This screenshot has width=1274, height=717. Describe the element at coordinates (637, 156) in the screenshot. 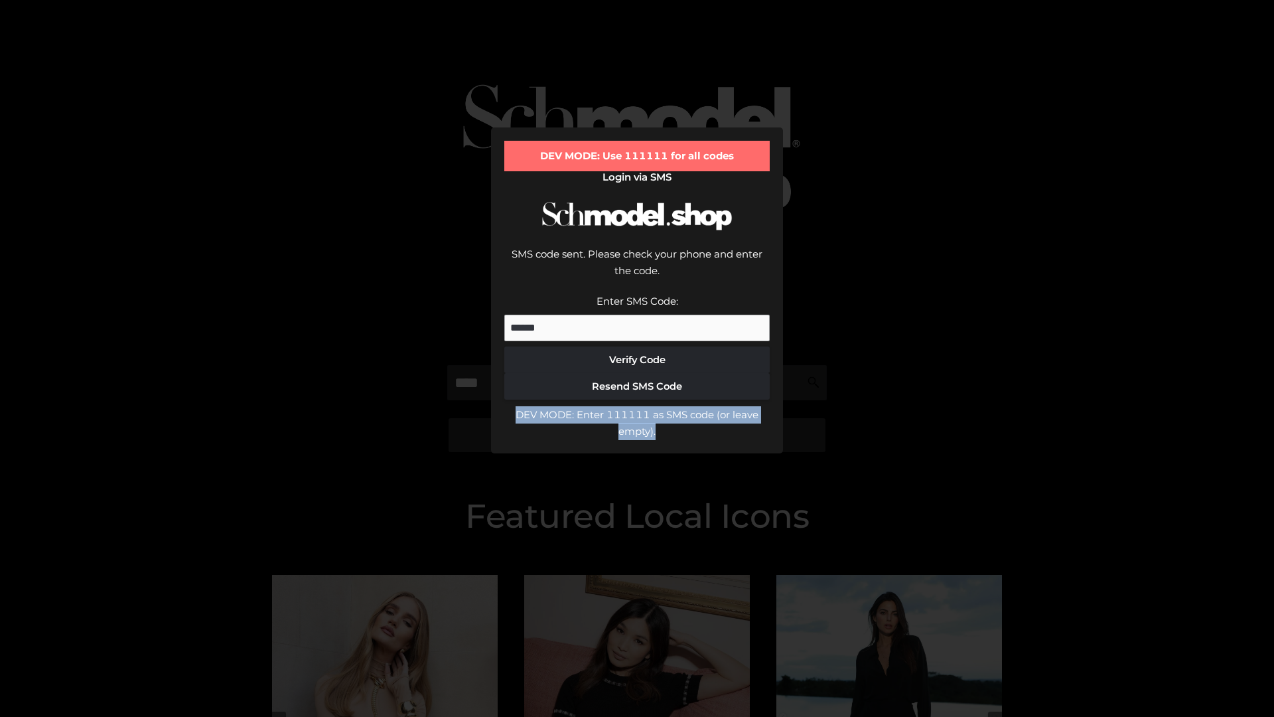

I see `div: DEV MODE: Use 111111 for all codes` at that location.